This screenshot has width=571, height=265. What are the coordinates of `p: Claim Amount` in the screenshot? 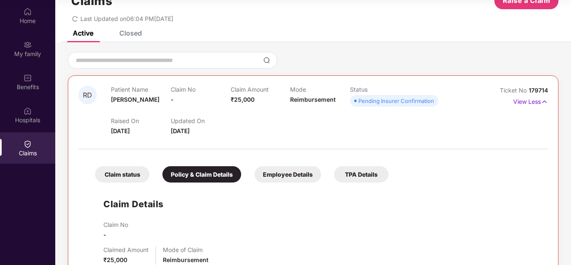 It's located at (260, 89).